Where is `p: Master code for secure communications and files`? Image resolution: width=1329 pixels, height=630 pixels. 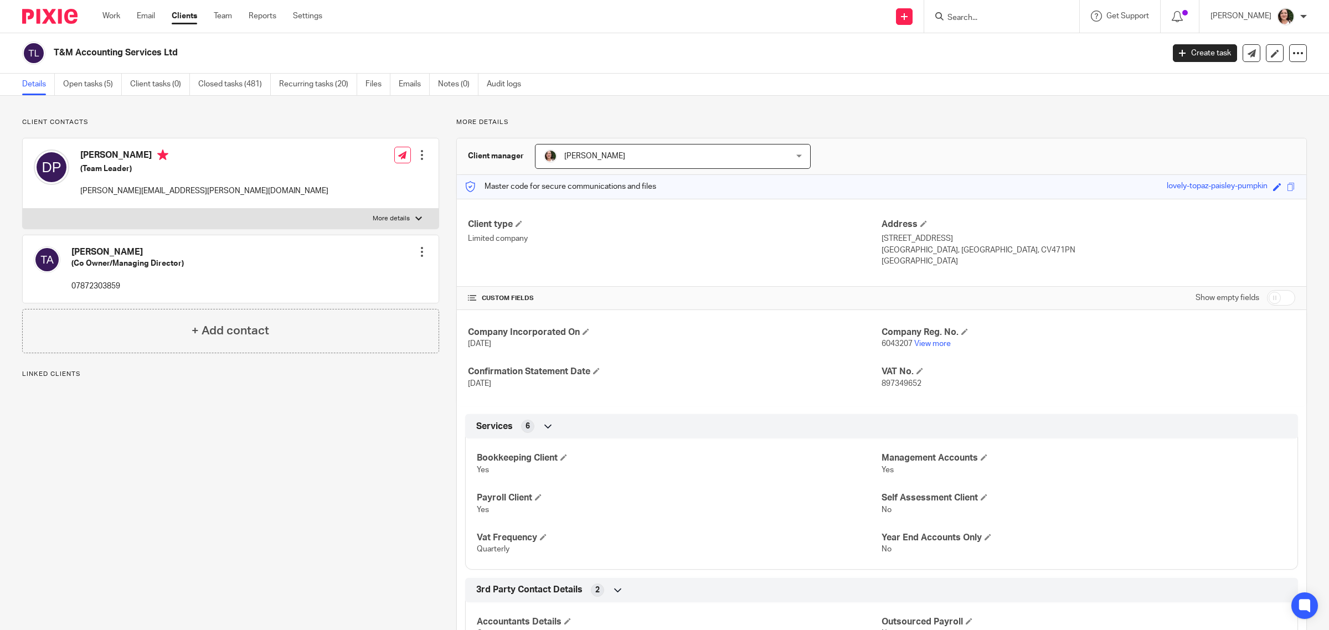 p: Master code for secure communications and files is located at coordinates (560, 187).